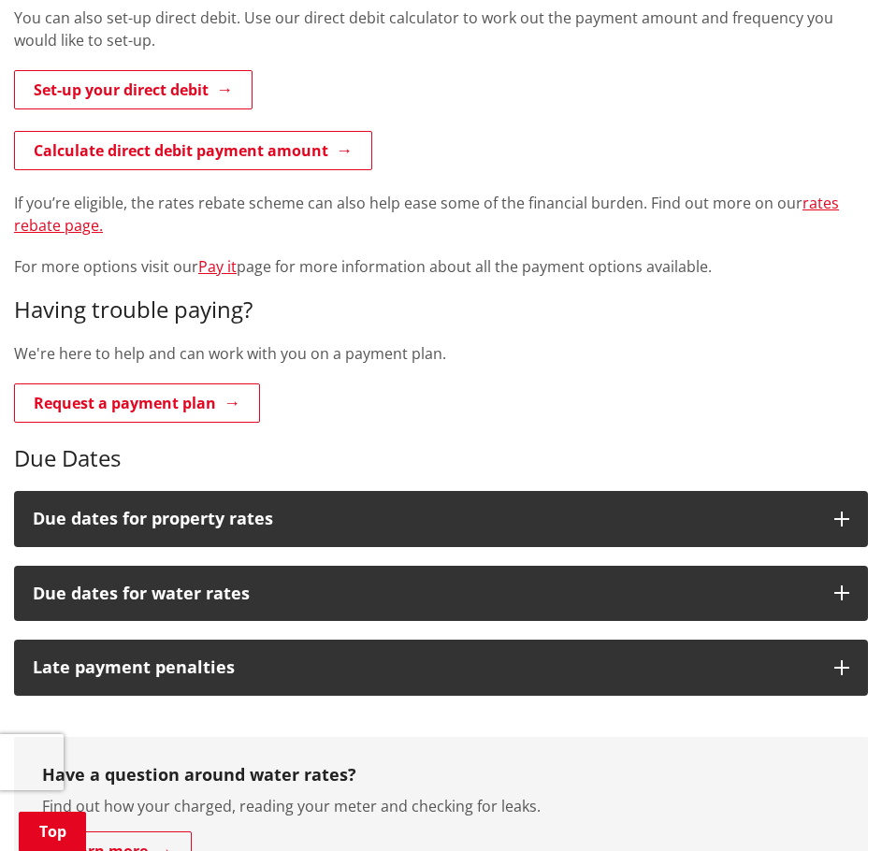 The width and height of the screenshot is (882, 851). Describe the element at coordinates (441, 354) in the screenshot. I see `p: We're here to help and can work with you on a payment plan.` at that location.